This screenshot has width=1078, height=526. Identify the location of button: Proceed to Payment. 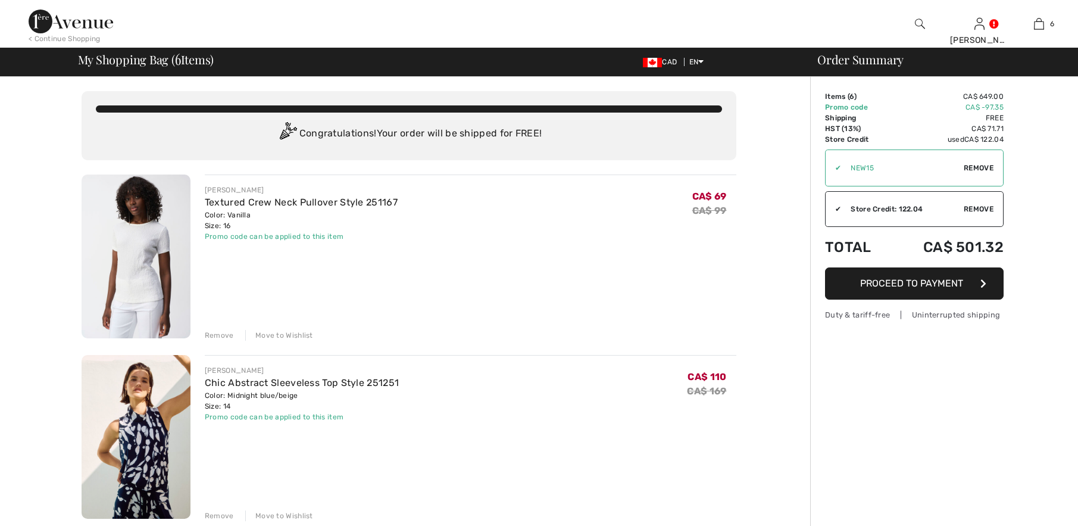
(914, 283).